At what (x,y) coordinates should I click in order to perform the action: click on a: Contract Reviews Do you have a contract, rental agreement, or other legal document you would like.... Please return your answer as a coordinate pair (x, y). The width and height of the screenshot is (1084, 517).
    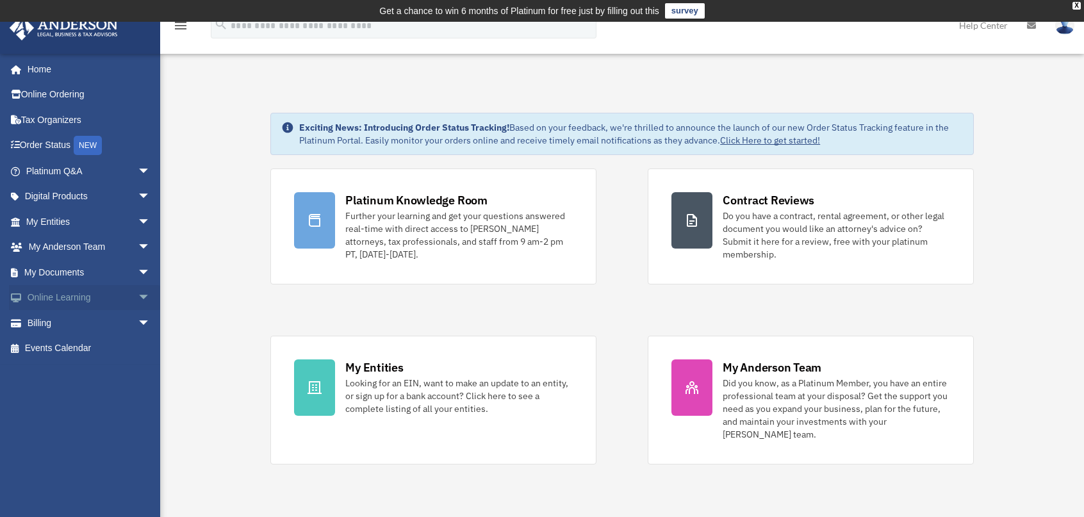
    Looking at the image, I should click on (810, 226).